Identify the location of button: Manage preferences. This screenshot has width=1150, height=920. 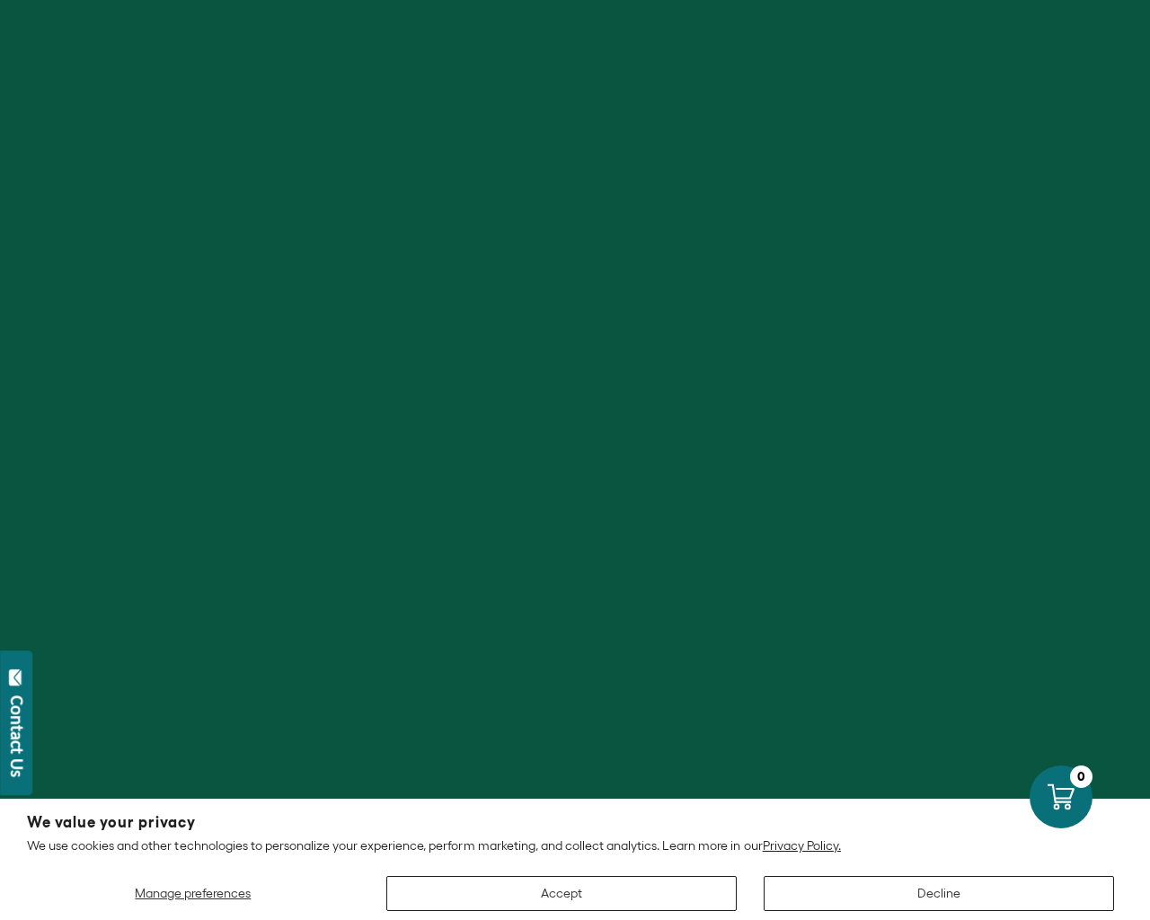
(193, 893).